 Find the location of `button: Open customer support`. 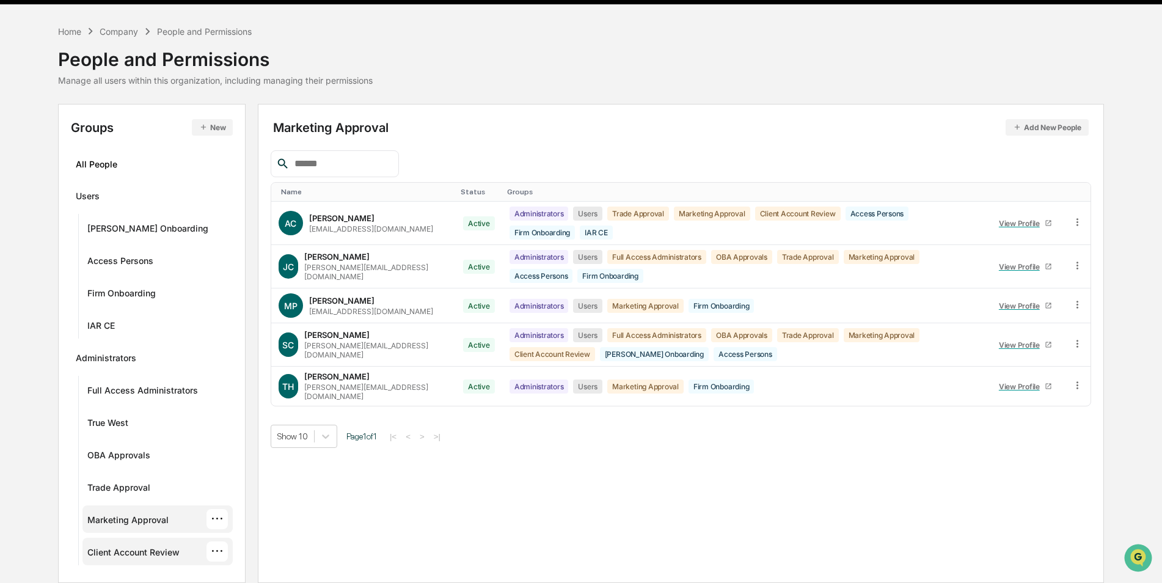

button: Open customer support is located at coordinates (15, 15).